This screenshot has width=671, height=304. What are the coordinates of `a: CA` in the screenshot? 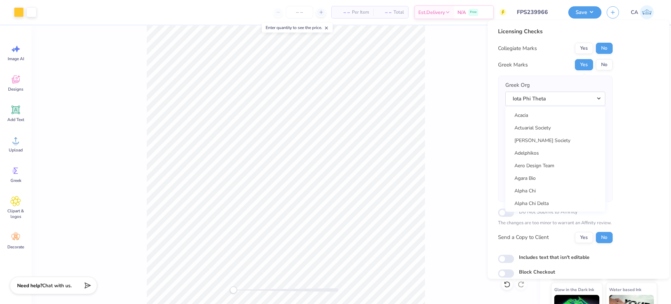 It's located at (643, 12).